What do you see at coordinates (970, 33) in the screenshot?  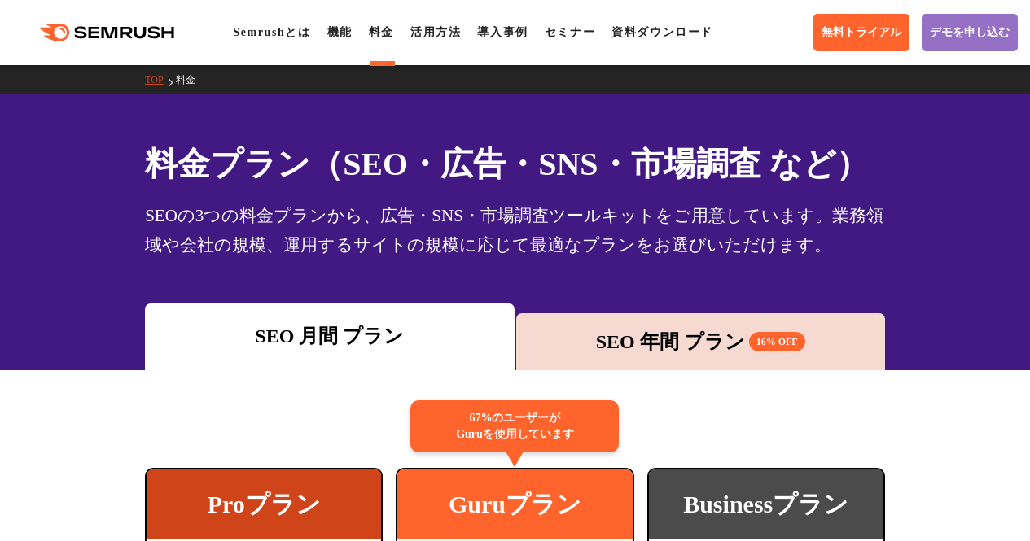 I see `span: デモを申し込む` at bounding box center [970, 33].